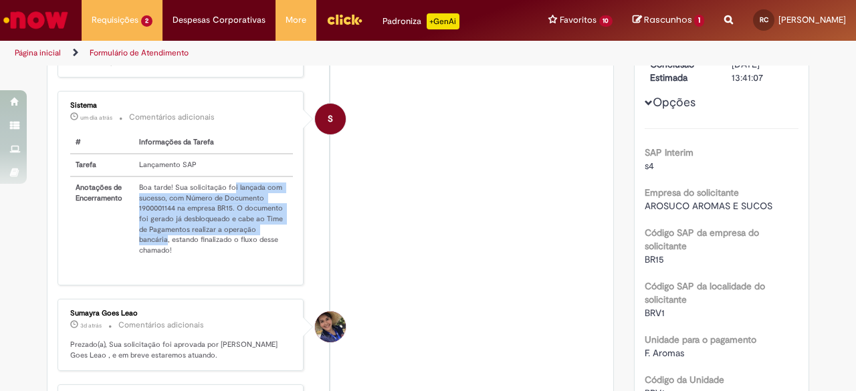 This screenshot has width=856, height=391. Describe the element at coordinates (296, 20) in the screenshot. I see `span: More` at that location.